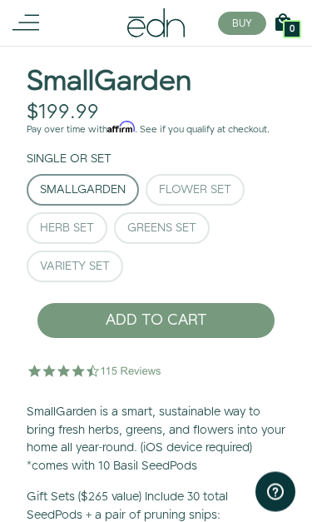 The width and height of the screenshot is (312, 522). I want to click on button: Flower Set, so click(195, 191).